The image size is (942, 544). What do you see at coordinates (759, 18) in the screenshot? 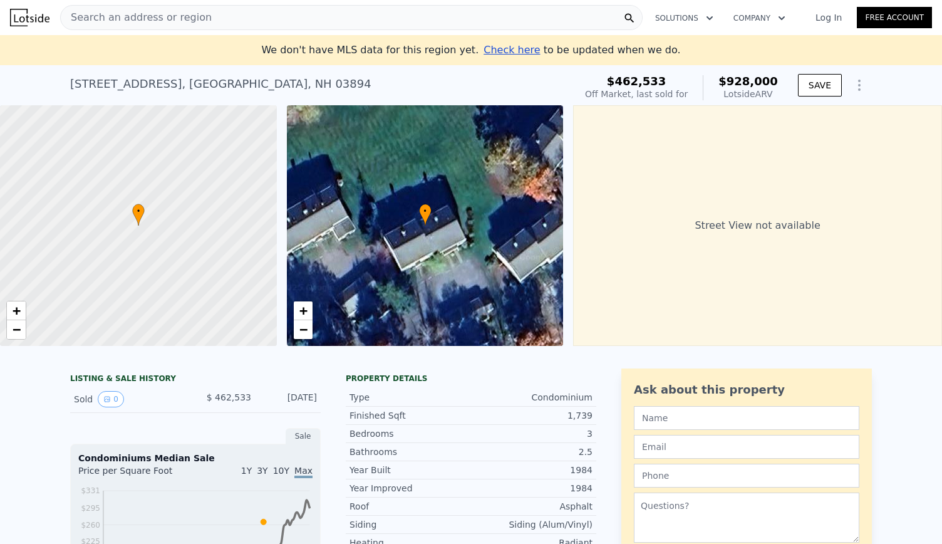
I see `button: Company` at bounding box center [759, 18].